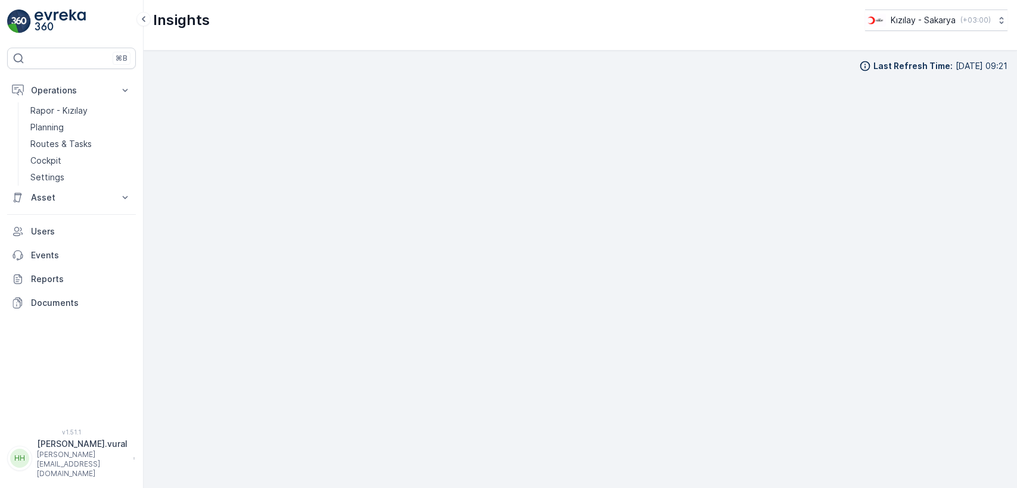 This screenshot has height=488, width=1017. Describe the element at coordinates (81, 279) in the screenshot. I see `p: Reports` at that location.